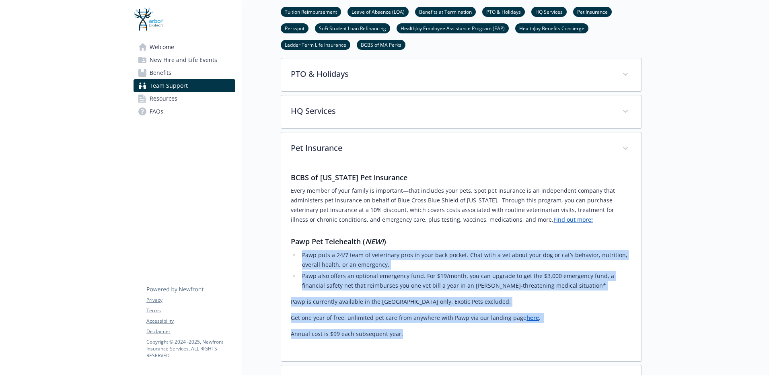 This screenshot has width=769, height=375. Describe the element at coordinates (184, 111) in the screenshot. I see `a: FAQs` at that location.